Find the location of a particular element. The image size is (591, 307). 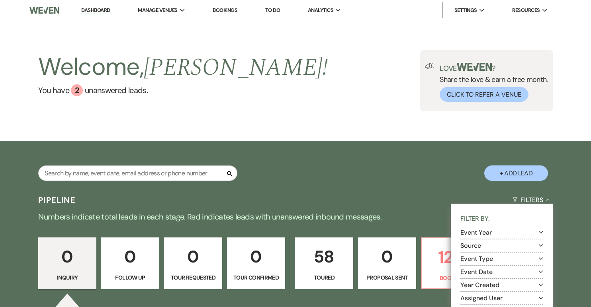

img: weven-logo-green.svg is located at coordinates (474, 67).